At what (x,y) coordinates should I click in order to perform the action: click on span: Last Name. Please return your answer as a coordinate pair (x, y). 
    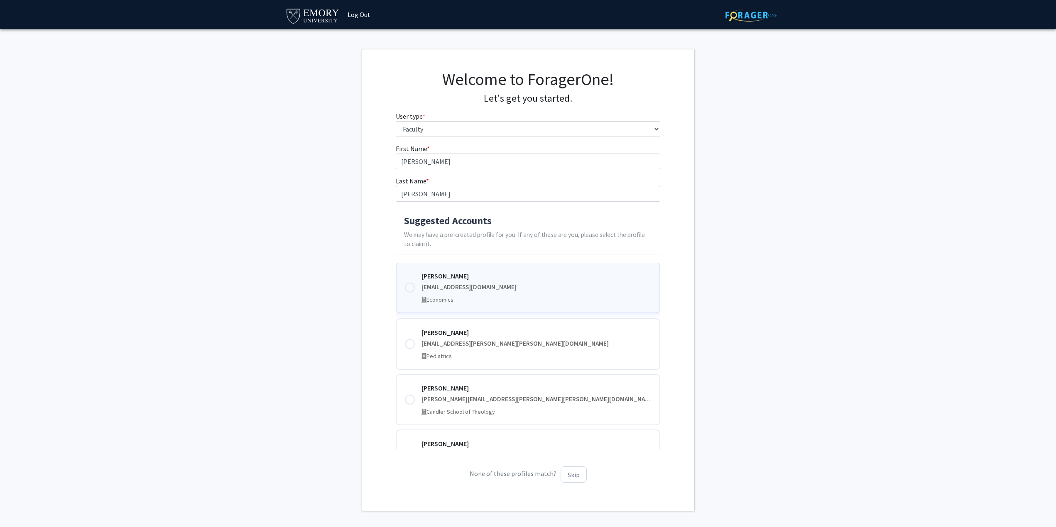
    Looking at the image, I should click on (411, 181).